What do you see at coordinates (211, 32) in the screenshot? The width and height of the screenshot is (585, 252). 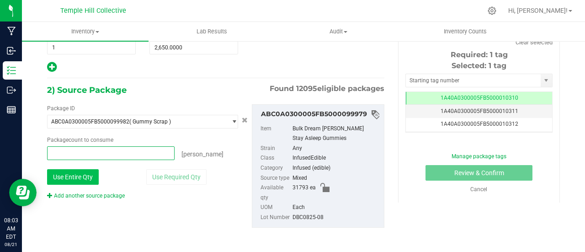 I see `a: Lab Results` at bounding box center [211, 32].